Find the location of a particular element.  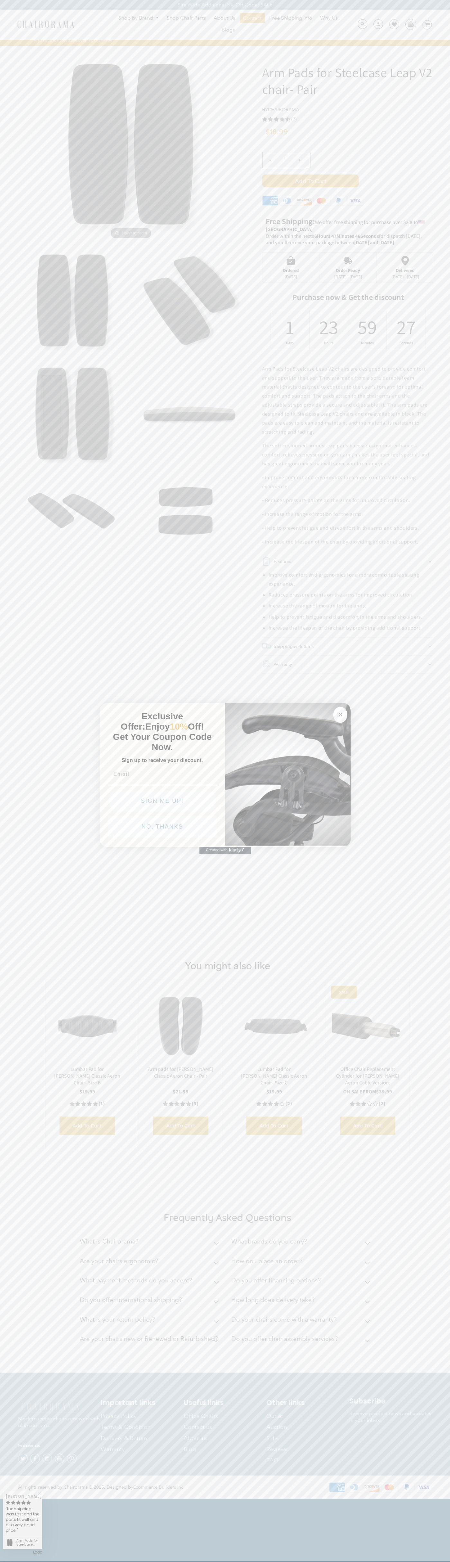

img: underline is located at coordinates (162, 785).